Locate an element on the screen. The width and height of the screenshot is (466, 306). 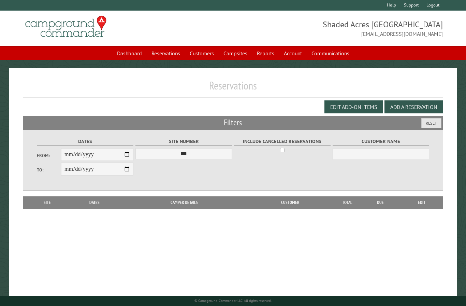
label: Site Number is located at coordinates (184, 141).